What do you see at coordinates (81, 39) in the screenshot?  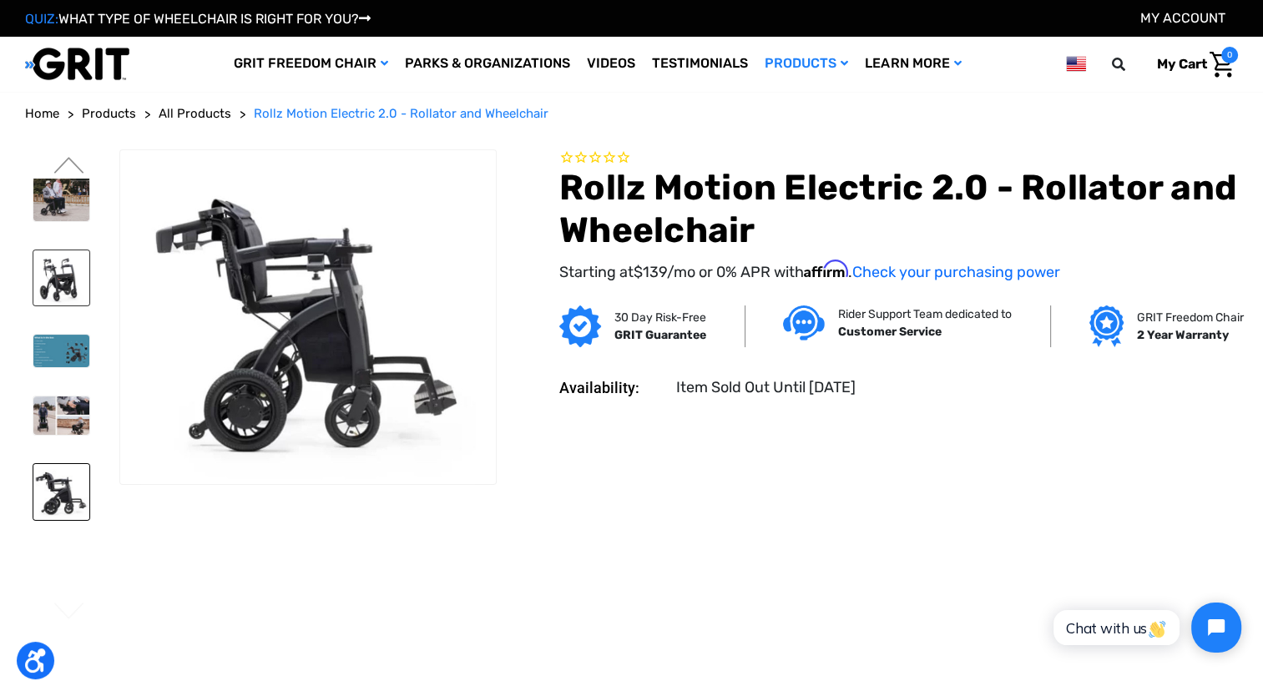 I see `span: Chat with us` at bounding box center [81, 39].